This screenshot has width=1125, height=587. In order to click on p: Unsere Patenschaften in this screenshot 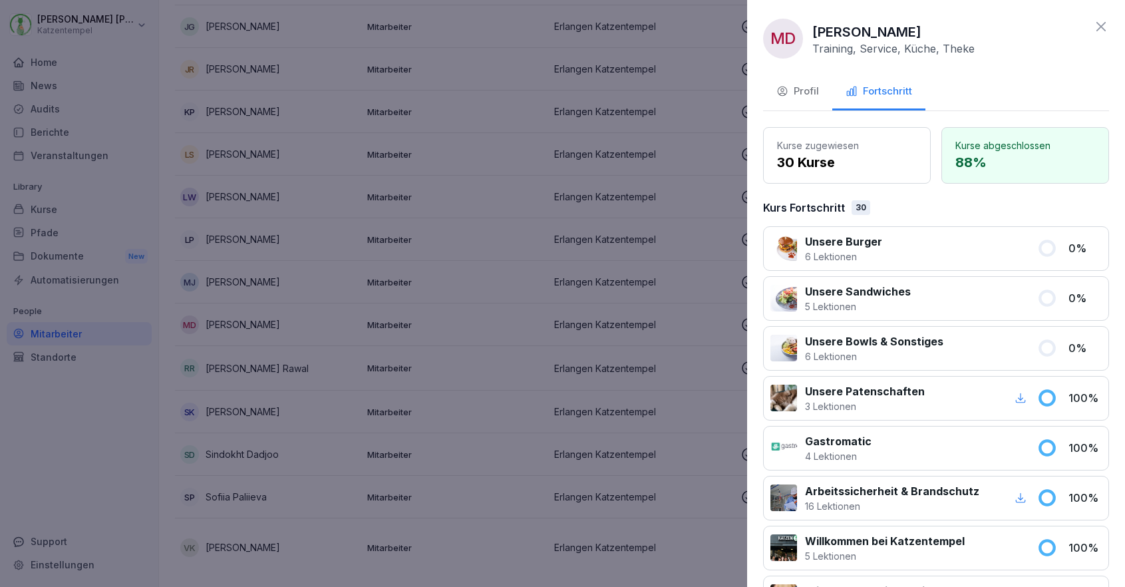, I will do `click(865, 391)`.